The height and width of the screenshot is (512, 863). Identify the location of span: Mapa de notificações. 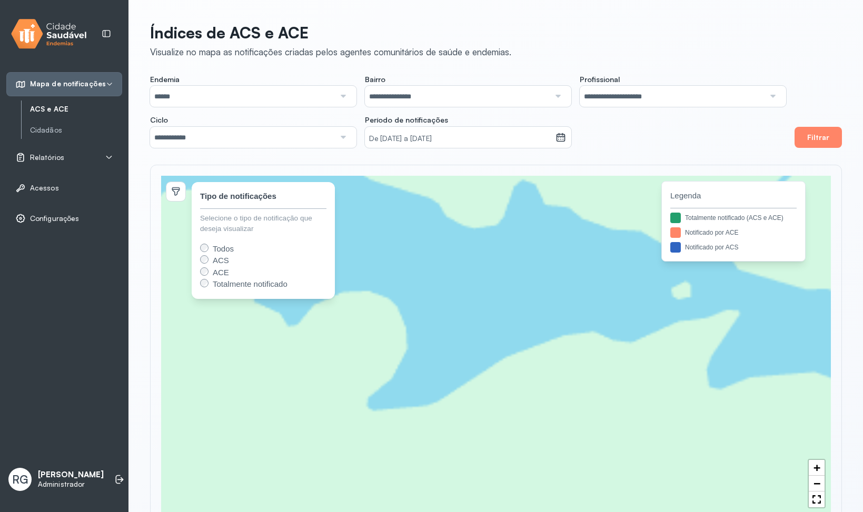
(68, 84).